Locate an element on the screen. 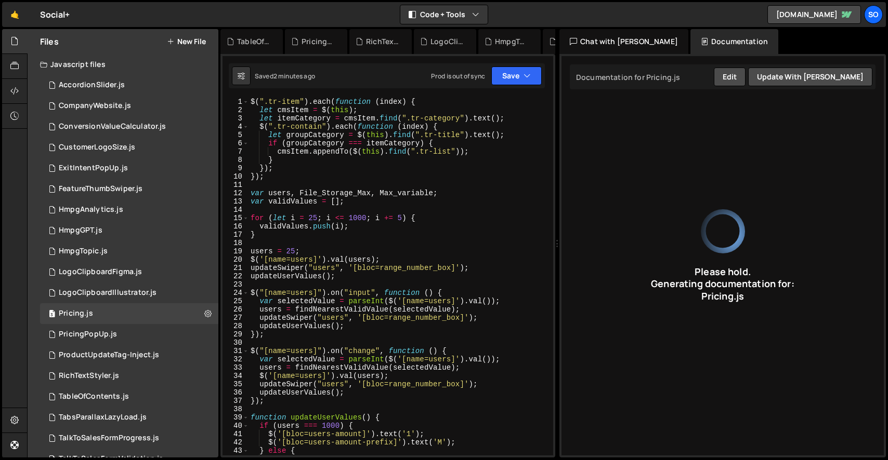  div: Documentation is located at coordinates (734, 42).